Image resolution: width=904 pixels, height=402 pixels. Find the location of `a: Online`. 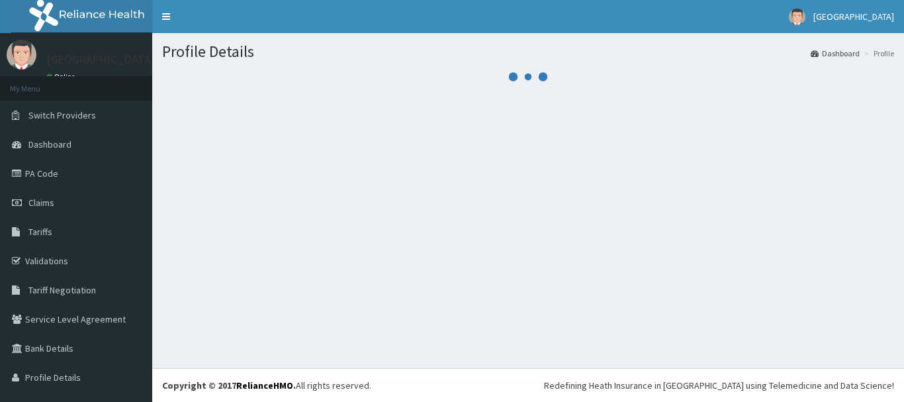

a: Online is located at coordinates (62, 77).